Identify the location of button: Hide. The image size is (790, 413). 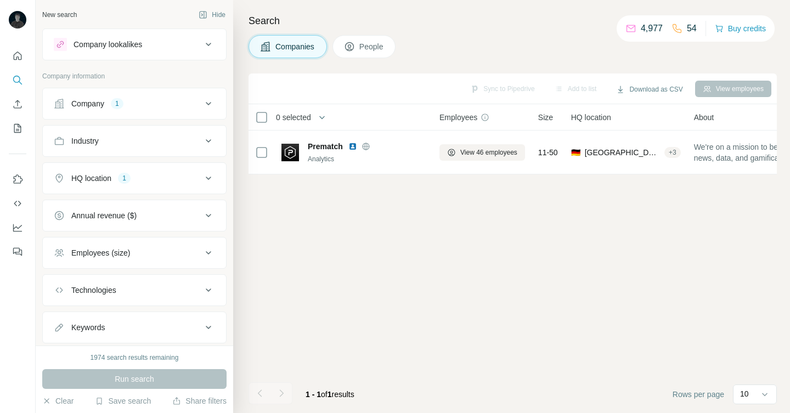
(212, 15).